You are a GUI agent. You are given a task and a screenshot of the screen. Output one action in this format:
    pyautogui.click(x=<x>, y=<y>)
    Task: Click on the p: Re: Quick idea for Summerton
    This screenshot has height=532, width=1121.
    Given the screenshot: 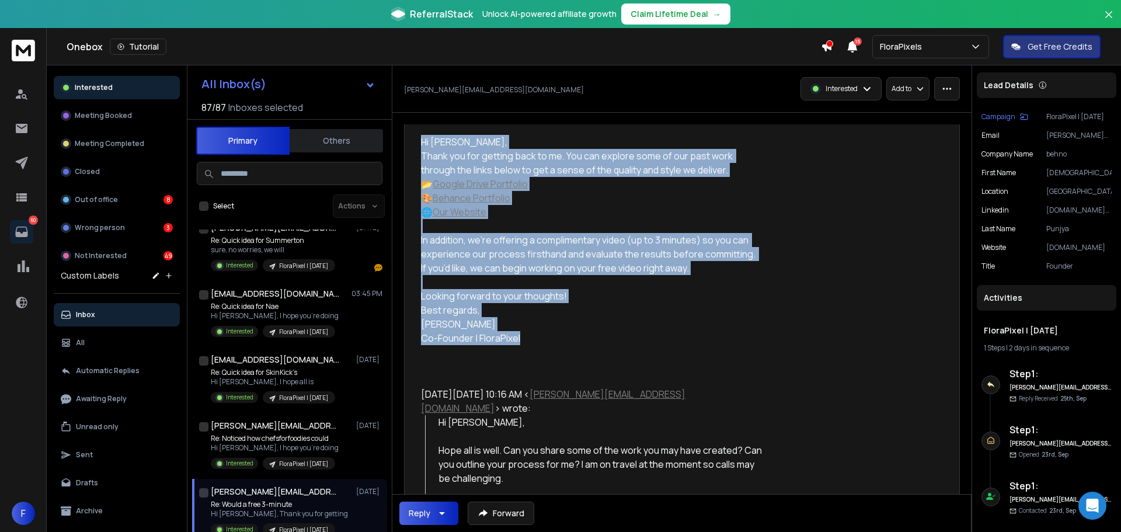 What is the action you would take?
    pyautogui.click(x=273, y=241)
    